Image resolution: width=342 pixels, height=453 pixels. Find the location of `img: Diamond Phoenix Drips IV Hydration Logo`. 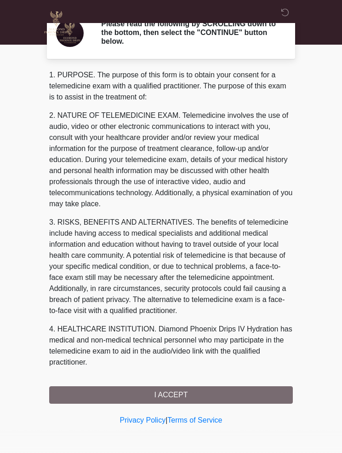

img: Diamond Phoenix Drips IV Hydration Logo is located at coordinates (57, 23).